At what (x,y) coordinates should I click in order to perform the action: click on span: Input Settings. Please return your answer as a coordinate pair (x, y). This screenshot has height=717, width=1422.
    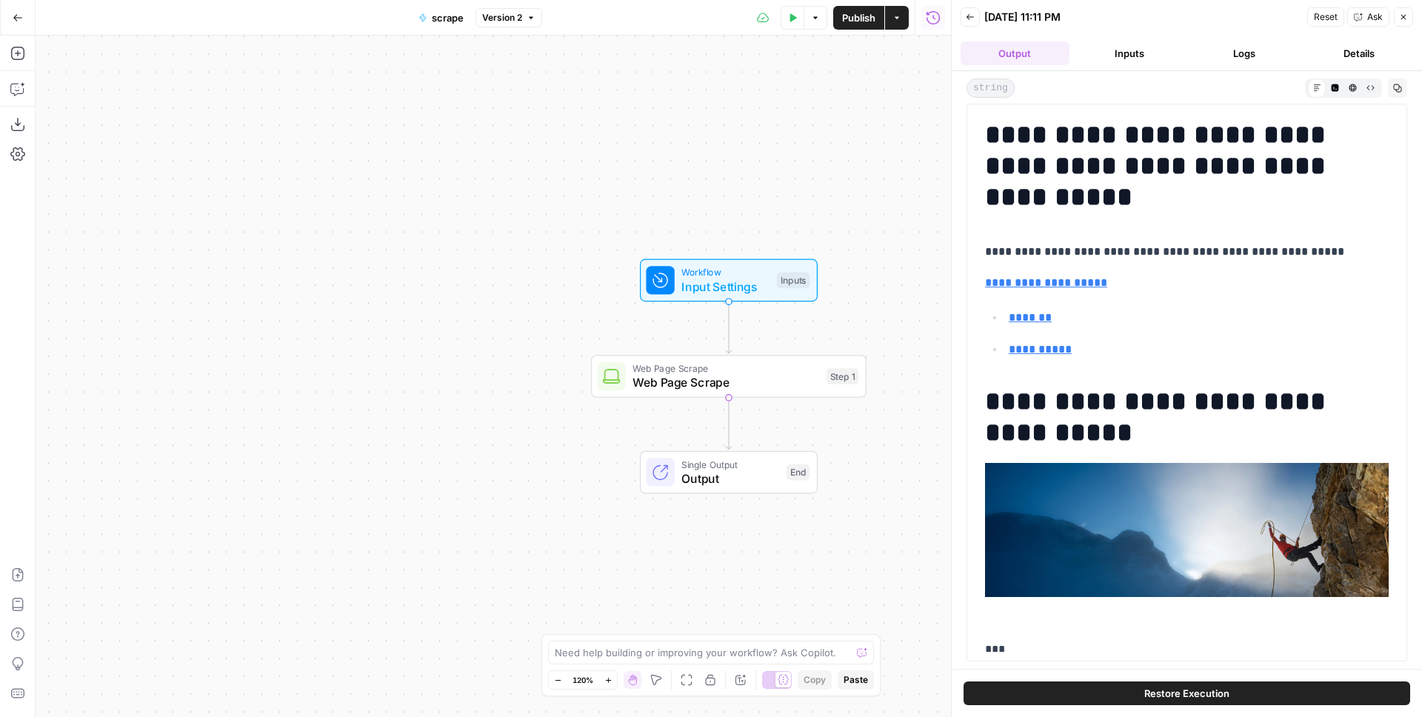
    Looking at the image, I should click on (725, 287).